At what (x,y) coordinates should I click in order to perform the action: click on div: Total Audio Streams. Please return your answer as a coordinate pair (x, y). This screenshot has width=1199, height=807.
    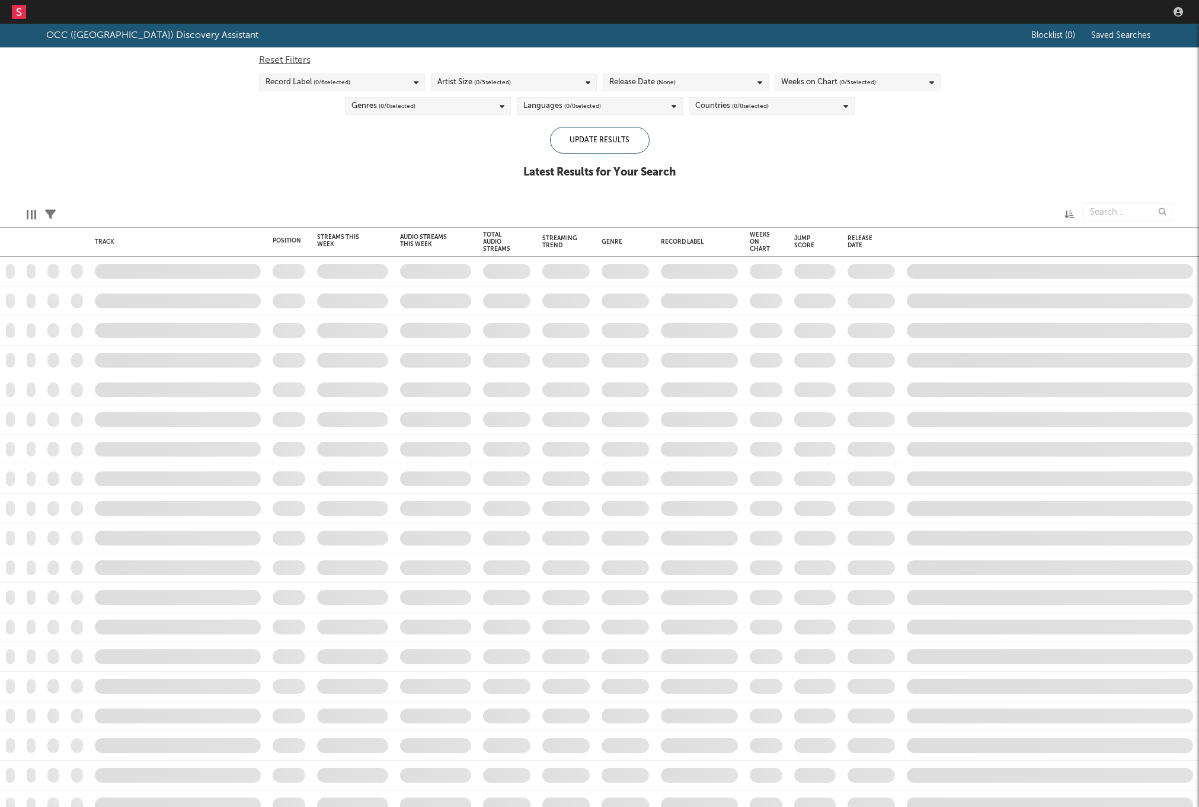
    Looking at the image, I should click on (498, 242).